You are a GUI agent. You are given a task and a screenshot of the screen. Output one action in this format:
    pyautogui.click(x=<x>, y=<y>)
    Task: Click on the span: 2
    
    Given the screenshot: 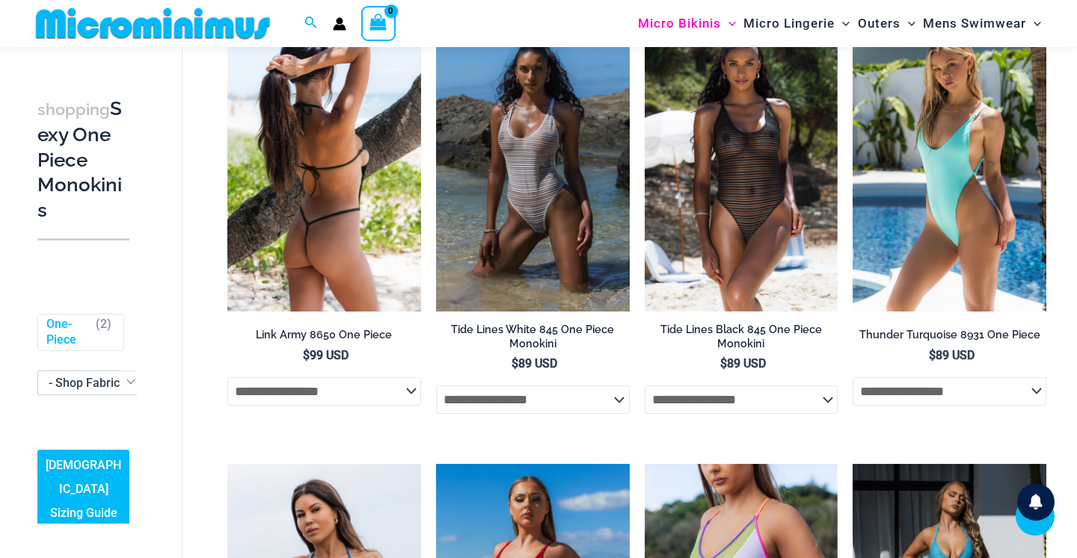 What is the action you would take?
    pyautogui.click(x=103, y=324)
    